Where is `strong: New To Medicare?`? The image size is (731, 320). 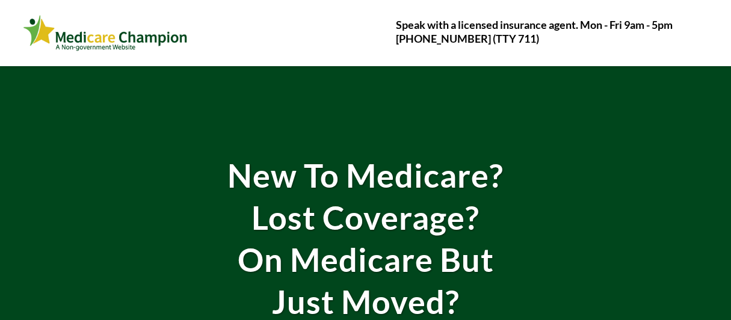
strong: New To Medicare? is located at coordinates (365, 175).